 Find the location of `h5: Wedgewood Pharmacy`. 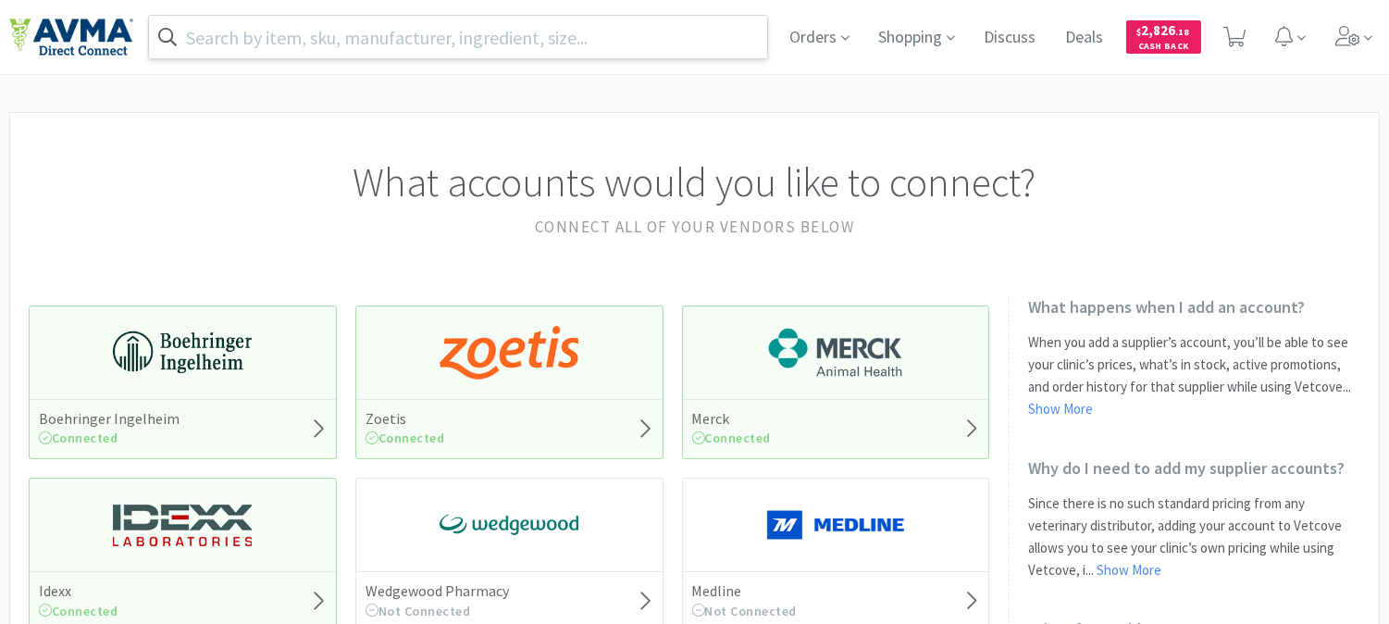

h5: Wedgewood Pharmacy is located at coordinates (437, 590).